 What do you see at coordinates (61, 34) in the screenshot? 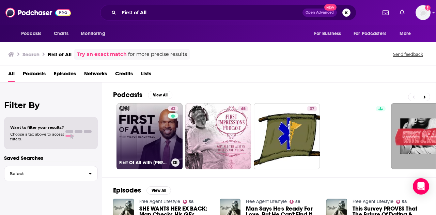
I see `a: Charts` at bounding box center [61, 34].